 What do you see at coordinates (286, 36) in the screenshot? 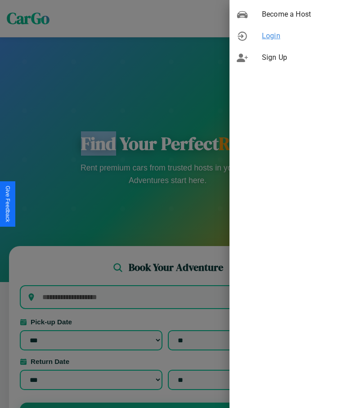
I see `div: Login` at bounding box center [286, 36].